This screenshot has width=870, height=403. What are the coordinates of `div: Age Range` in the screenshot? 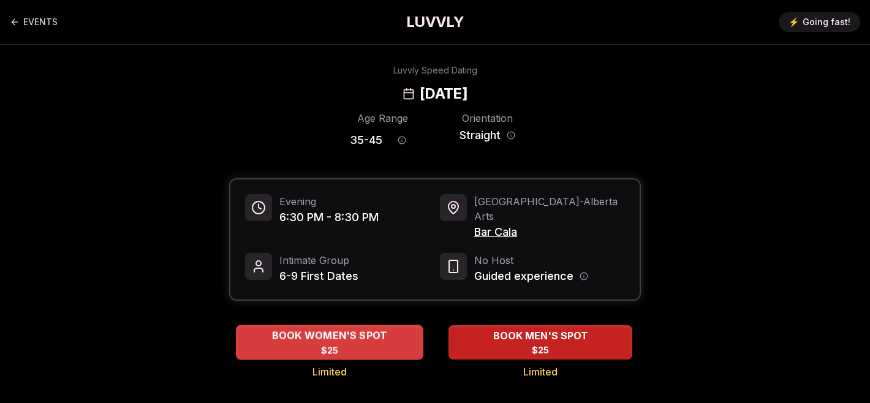 It's located at (382, 118).